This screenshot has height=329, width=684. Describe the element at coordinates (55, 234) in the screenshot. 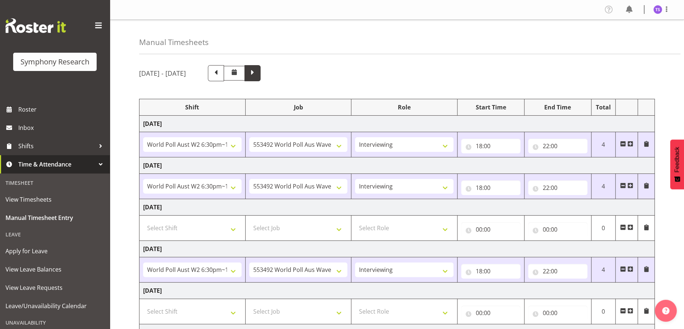

I see `div: Leave` at that location.